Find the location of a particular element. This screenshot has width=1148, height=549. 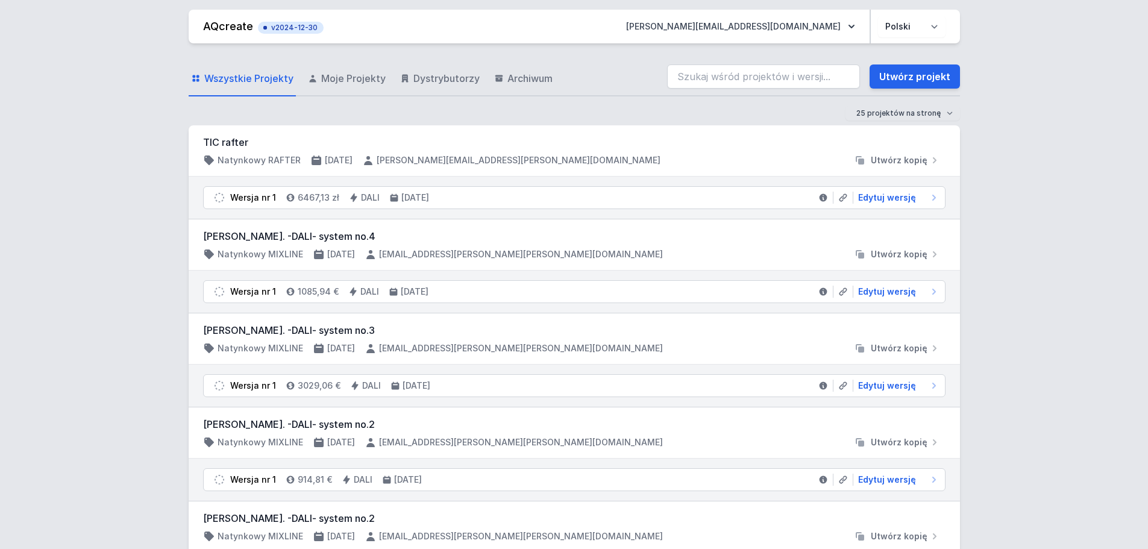

select: Wybierz język is located at coordinates (912, 27).